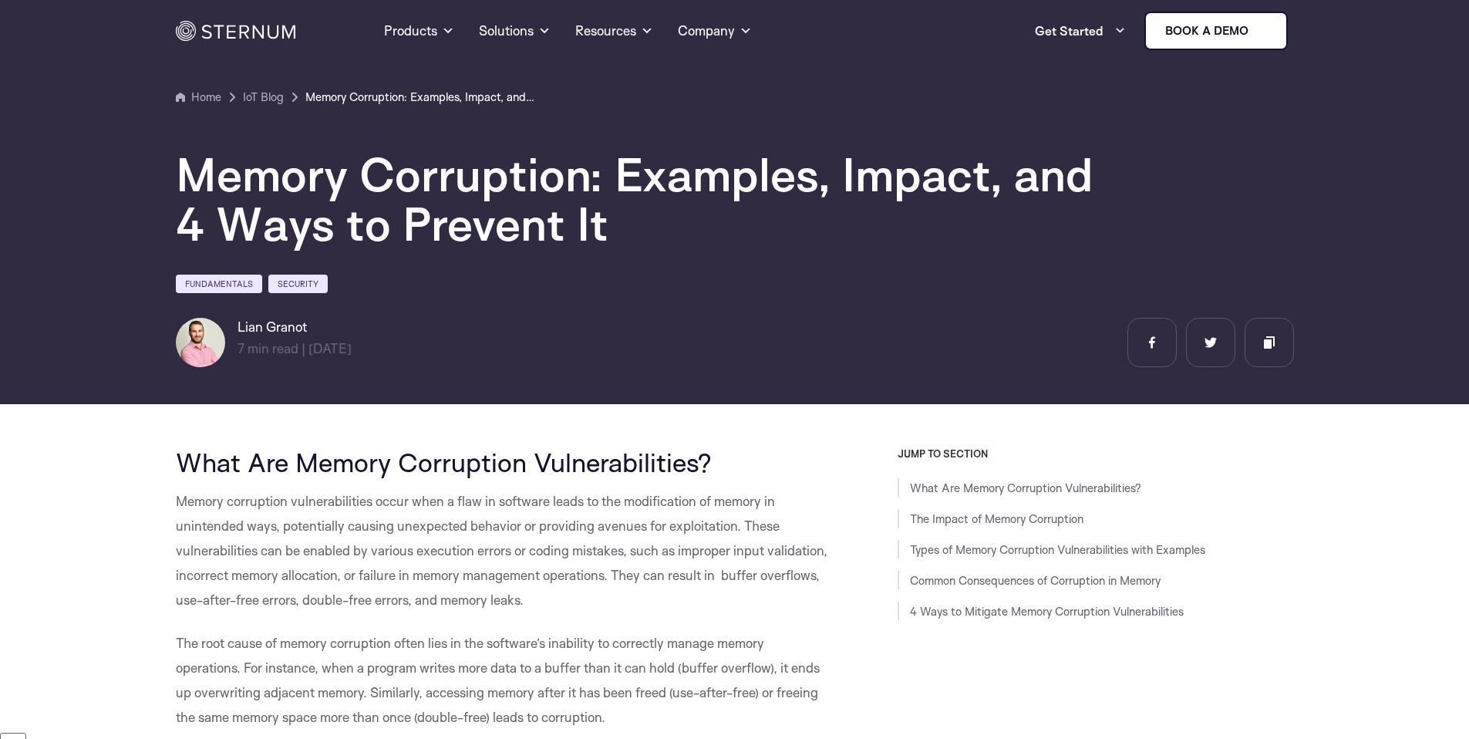  Describe the element at coordinates (1057, 549) in the screenshot. I see `a: Types of Memory Corruption Vulnerabilities with Examples` at that location.